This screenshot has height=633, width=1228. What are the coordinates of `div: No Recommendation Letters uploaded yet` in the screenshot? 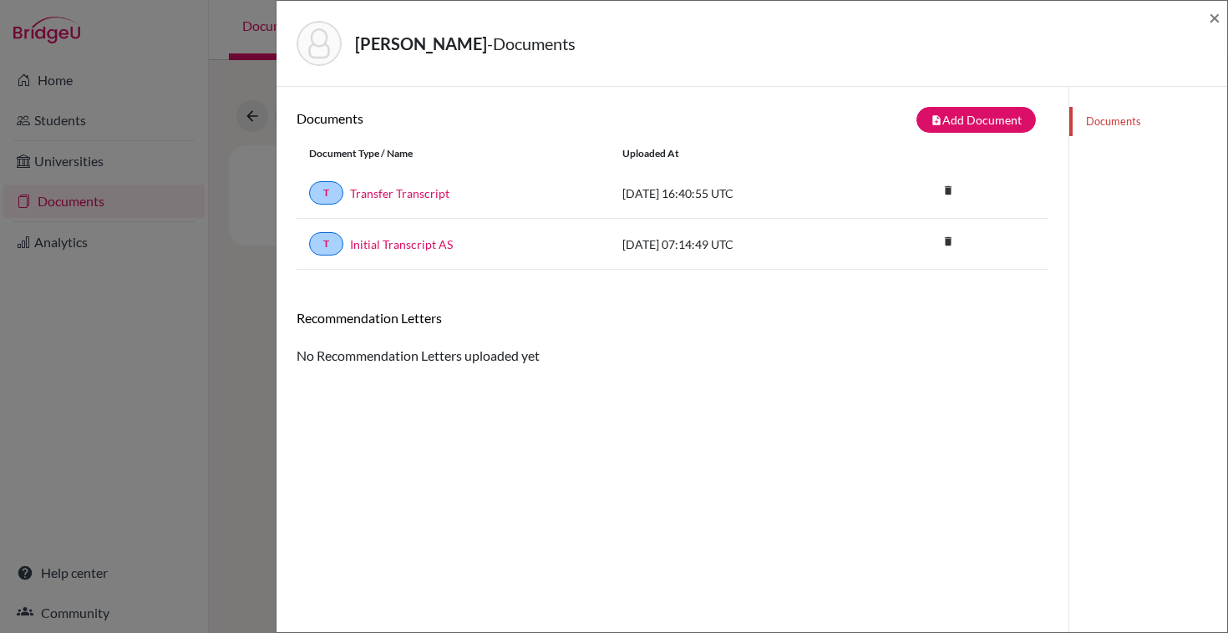 It's located at (672, 337).